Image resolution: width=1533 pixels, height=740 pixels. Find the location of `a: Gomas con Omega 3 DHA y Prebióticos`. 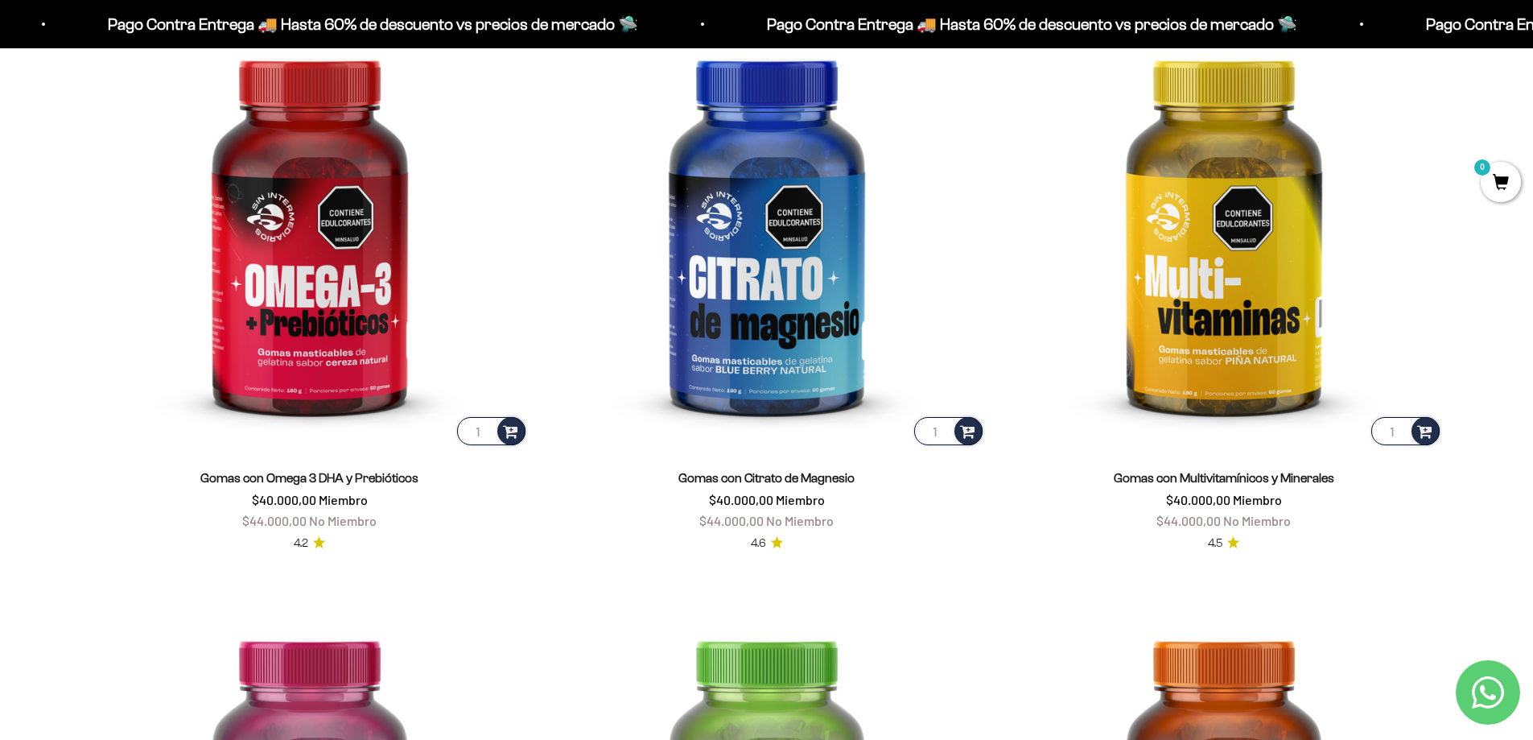

a: Gomas con Omega 3 DHA y Prebióticos is located at coordinates (309, 477).